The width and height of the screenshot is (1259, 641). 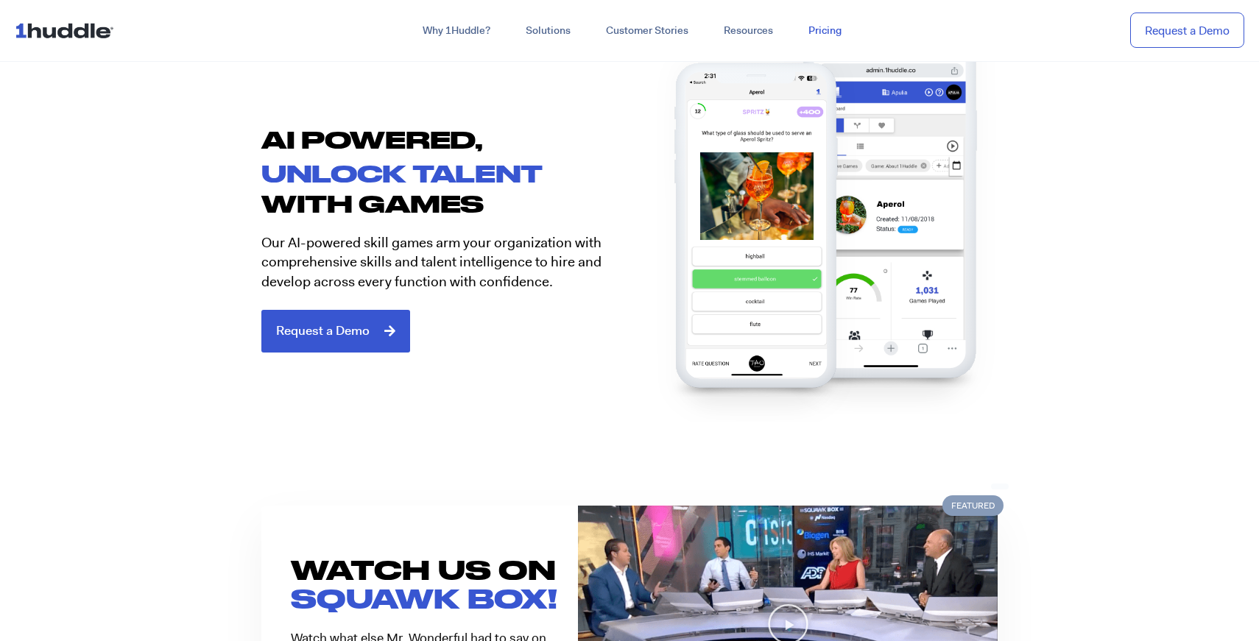 What do you see at coordinates (446, 203) in the screenshot?
I see `h2: with games` at bounding box center [446, 203].